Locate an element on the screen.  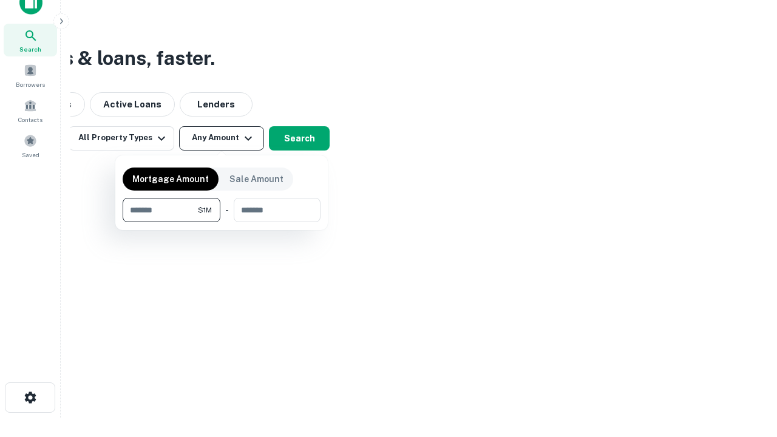
span: $1M is located at coordinates (205, 210).